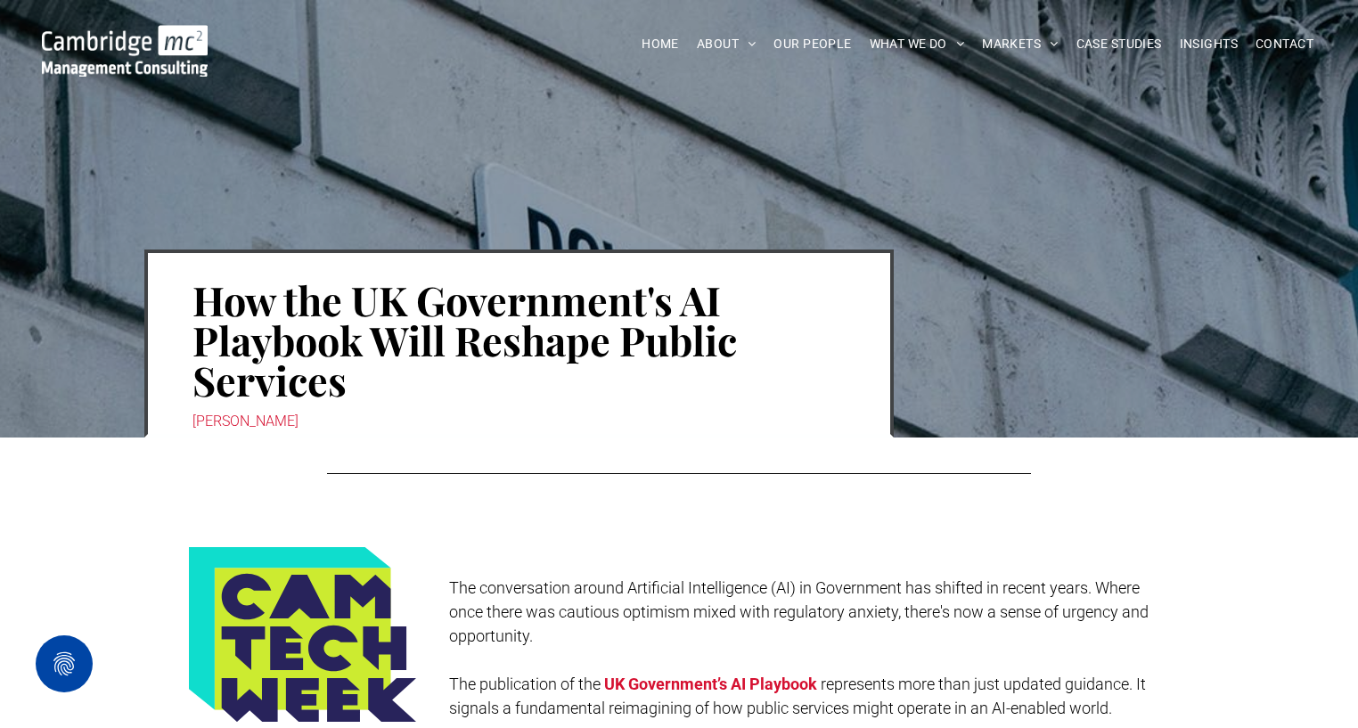  What do you see at coordinates (519, 339) in the screenshot?
I see `h1: How the UK Government's AI Playbook Will Reshape Public Services` at bounding box center [519, 339].